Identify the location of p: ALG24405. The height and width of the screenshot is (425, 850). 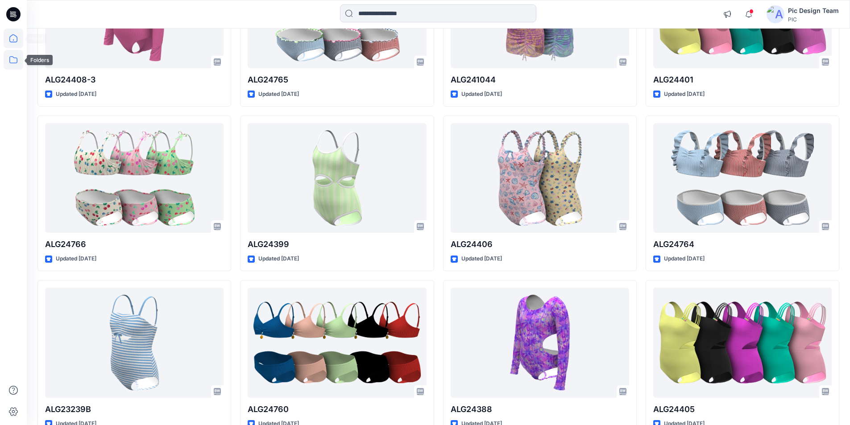
(742, 410).